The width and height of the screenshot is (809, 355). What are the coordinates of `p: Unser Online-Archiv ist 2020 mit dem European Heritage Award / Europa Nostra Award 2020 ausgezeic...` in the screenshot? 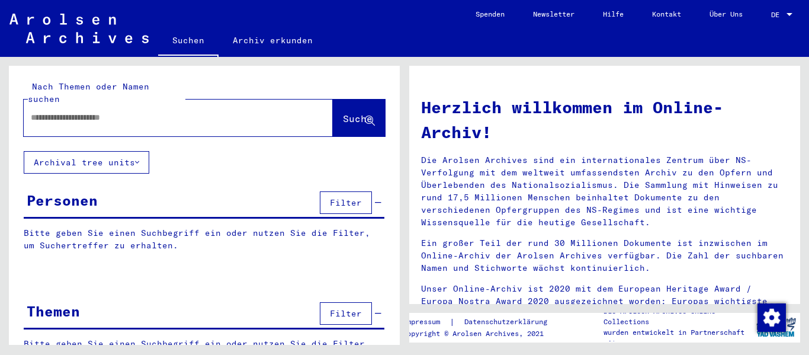 It's located at (605, 301).